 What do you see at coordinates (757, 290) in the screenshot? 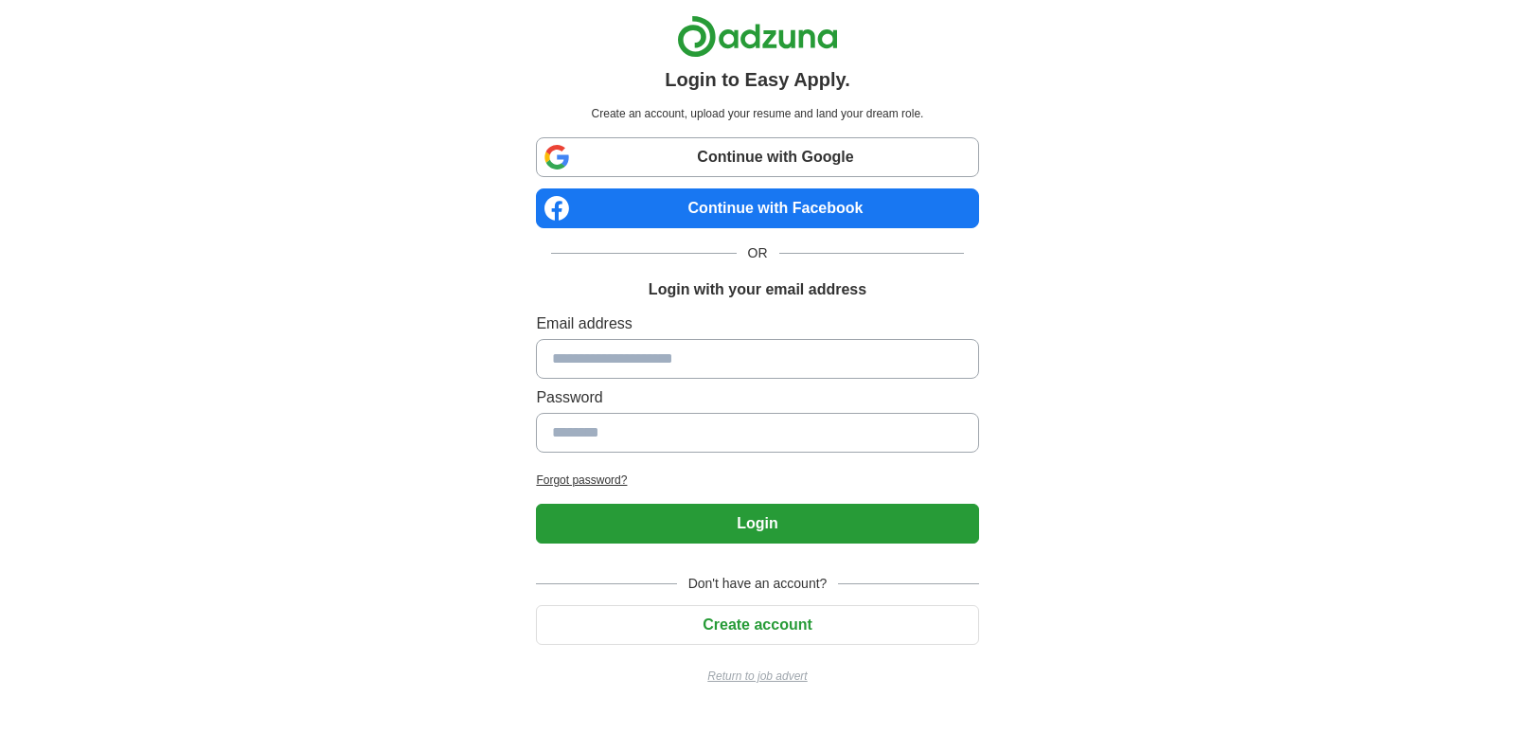
I see `h1: Login with your email address` at bounding box center [757, 290].